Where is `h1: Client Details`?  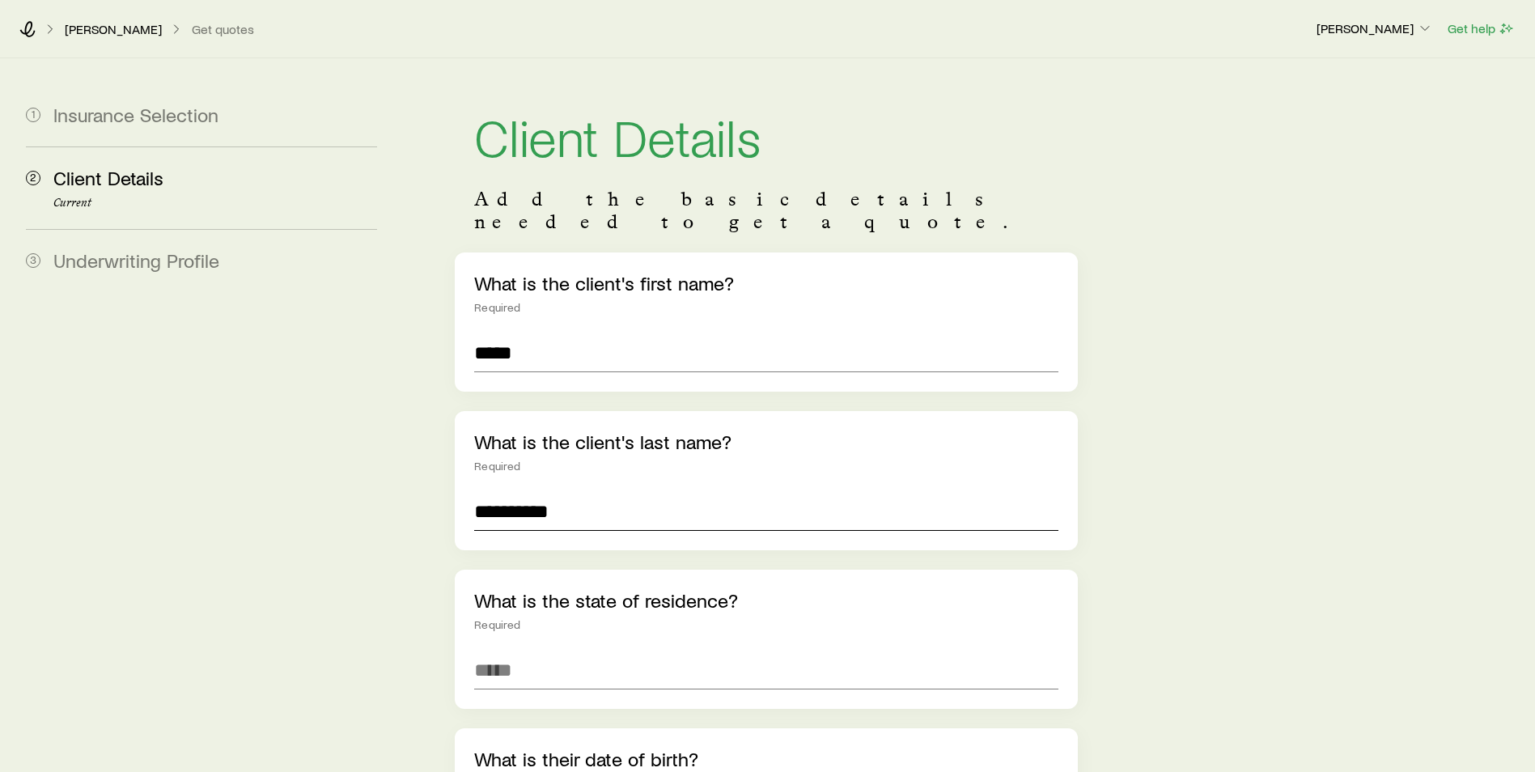
h1: Client Details is located at coordinates (766, 136).